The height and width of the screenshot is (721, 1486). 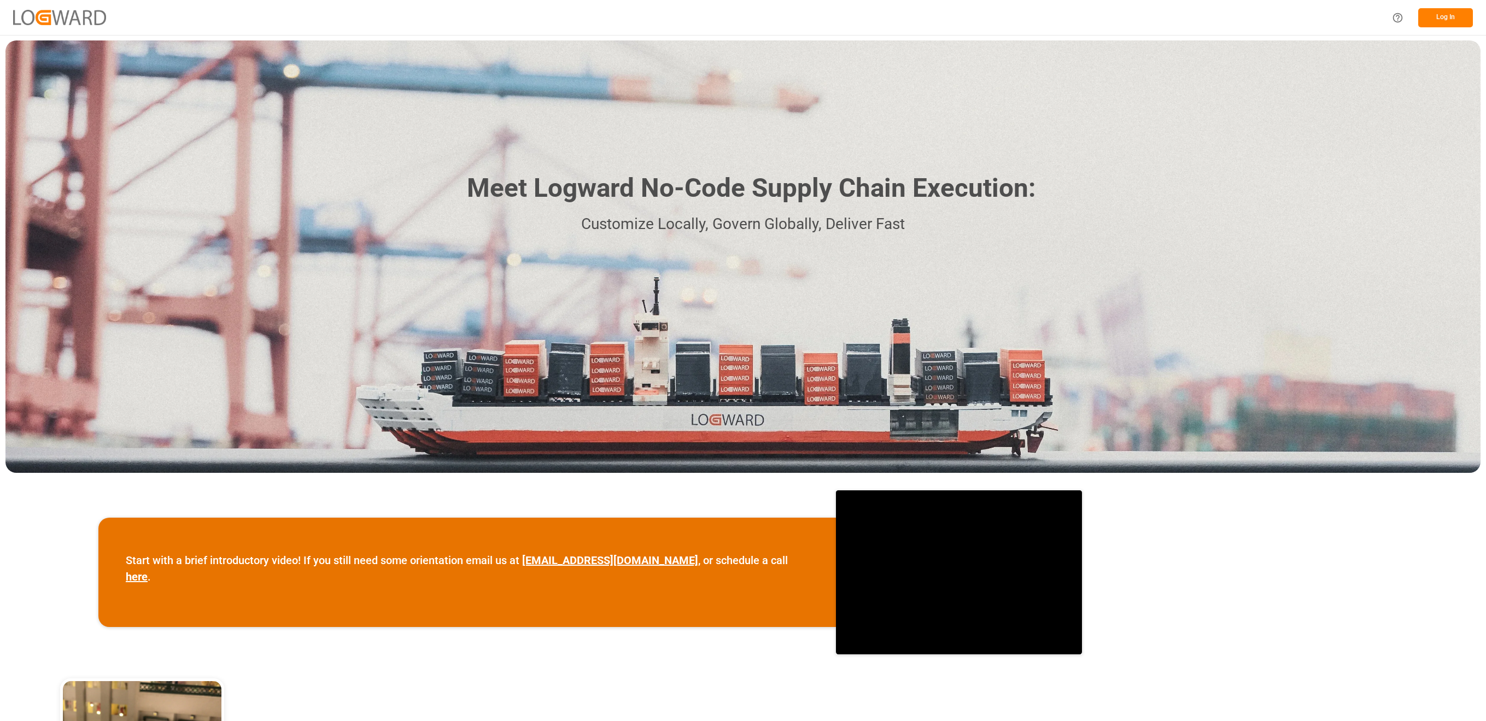 I want to click on button: Help Center, so click(x=1397, y=17).